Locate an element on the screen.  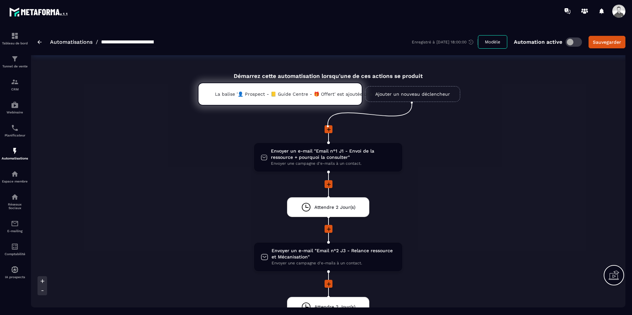
span: Envoyer un e-mail "Email n°1 J1 - Envoi de la ressource + pourquoi la consulter" is located at coordinates (333, 154).